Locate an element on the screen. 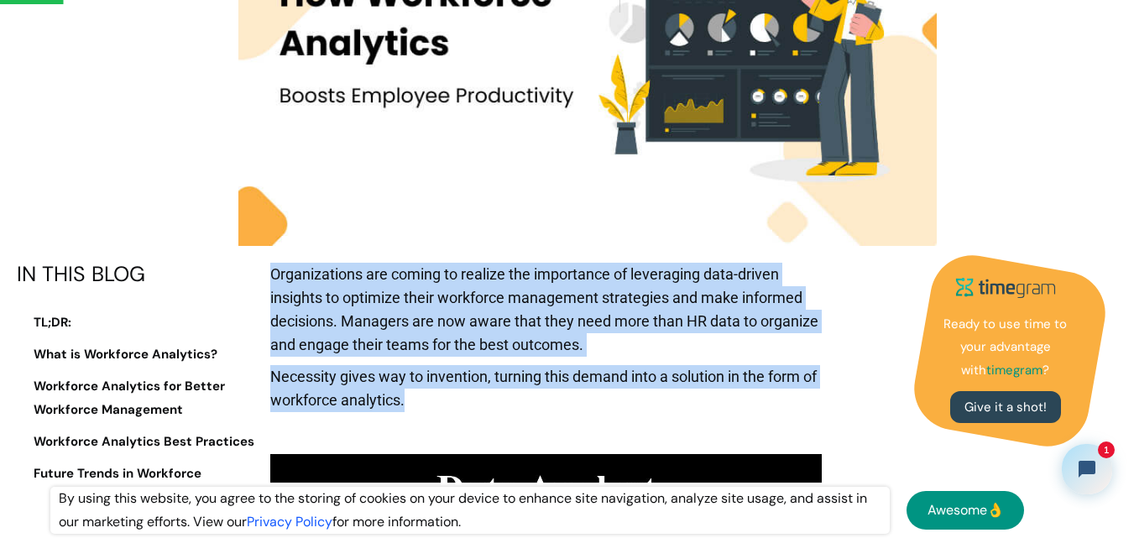 The height and width of the screenshot is (538, 1134). a: Workforce Analytics Best Practices is located at coordinates (137, 442).